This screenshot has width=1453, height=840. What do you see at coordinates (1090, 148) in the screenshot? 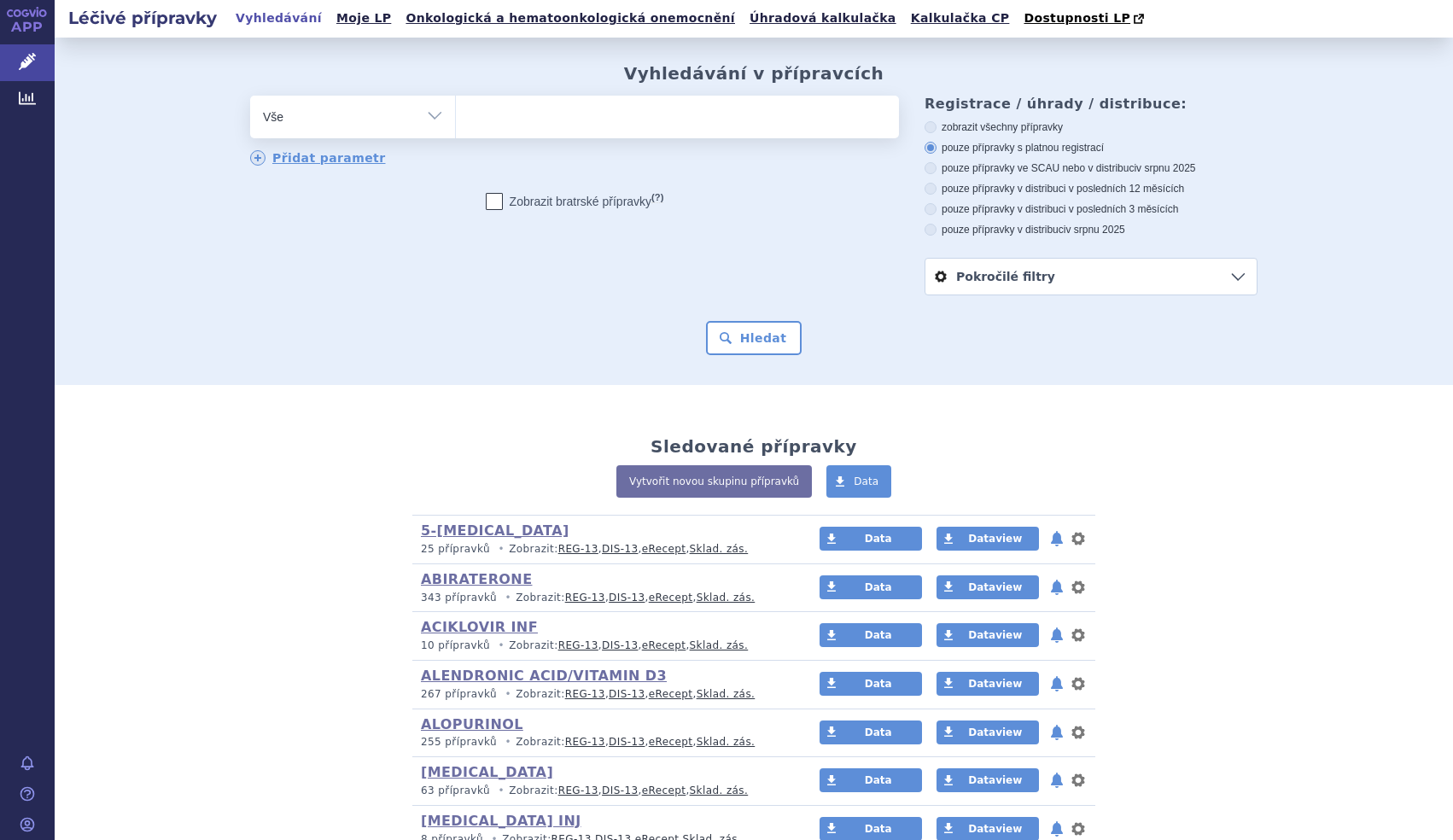
I see `label: pouze přípravky s platnou registrací` at bounding box center [1090, 148].